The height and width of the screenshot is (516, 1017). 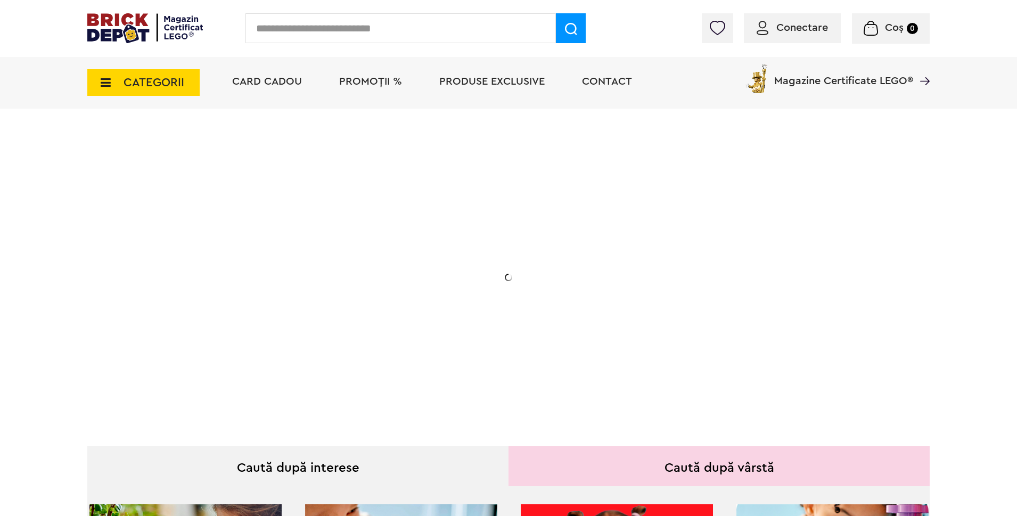 I want to click on div: Explorează, so click(x=269, y=339).